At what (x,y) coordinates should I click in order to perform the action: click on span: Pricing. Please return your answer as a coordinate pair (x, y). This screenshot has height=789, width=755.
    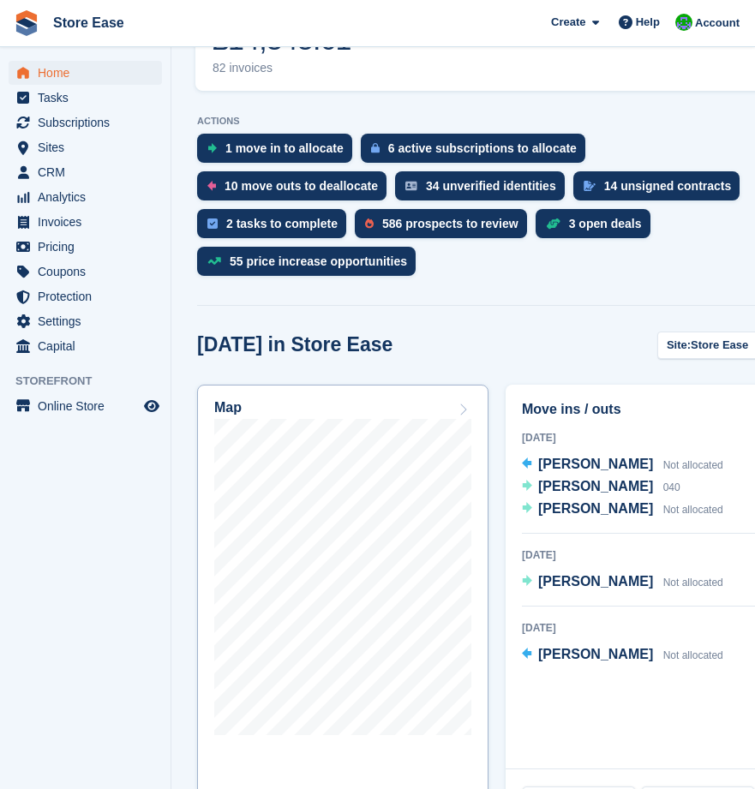
    Looking at the image, I should click on (89, 247).